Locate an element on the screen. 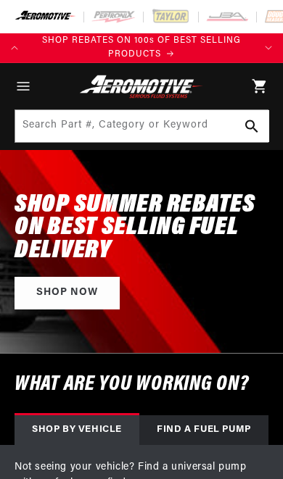 Image resolution: width=283 pixels, height=479 pixels. div: Find a Fuel Pump is located at coordinates (204, 430).